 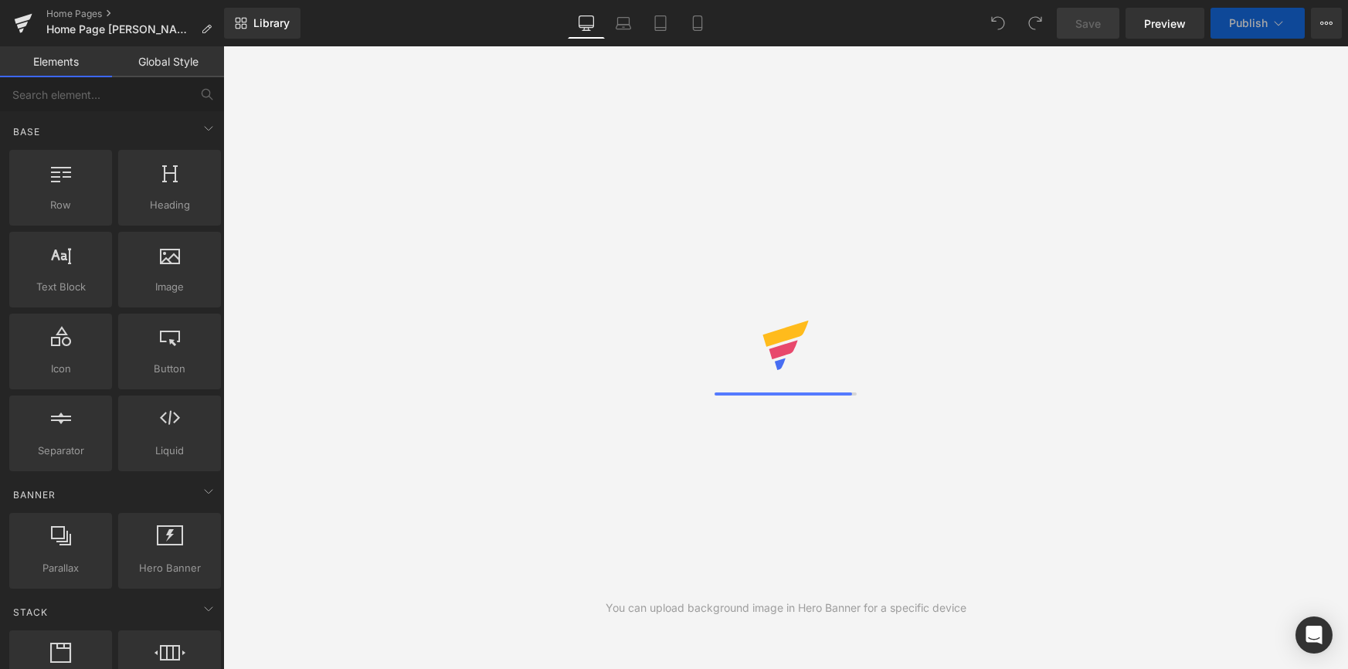 What do you see at coordinates (1088, 23) in the screenshot?
I see `span: Save` at bounding box center [1088, 23].